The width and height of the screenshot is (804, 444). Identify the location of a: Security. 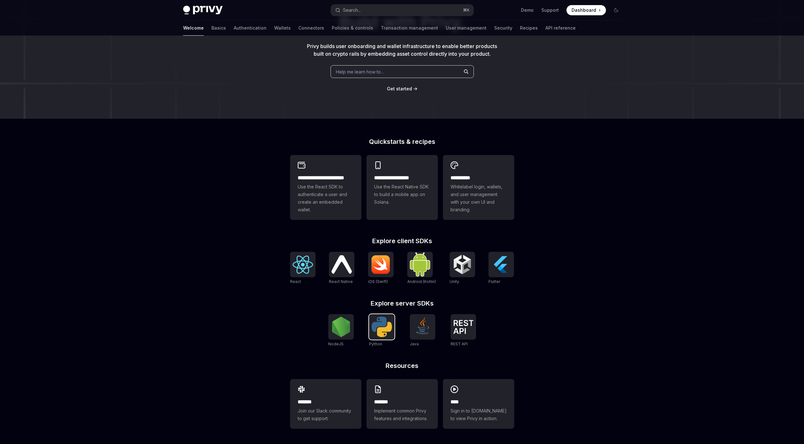
(503, 28).